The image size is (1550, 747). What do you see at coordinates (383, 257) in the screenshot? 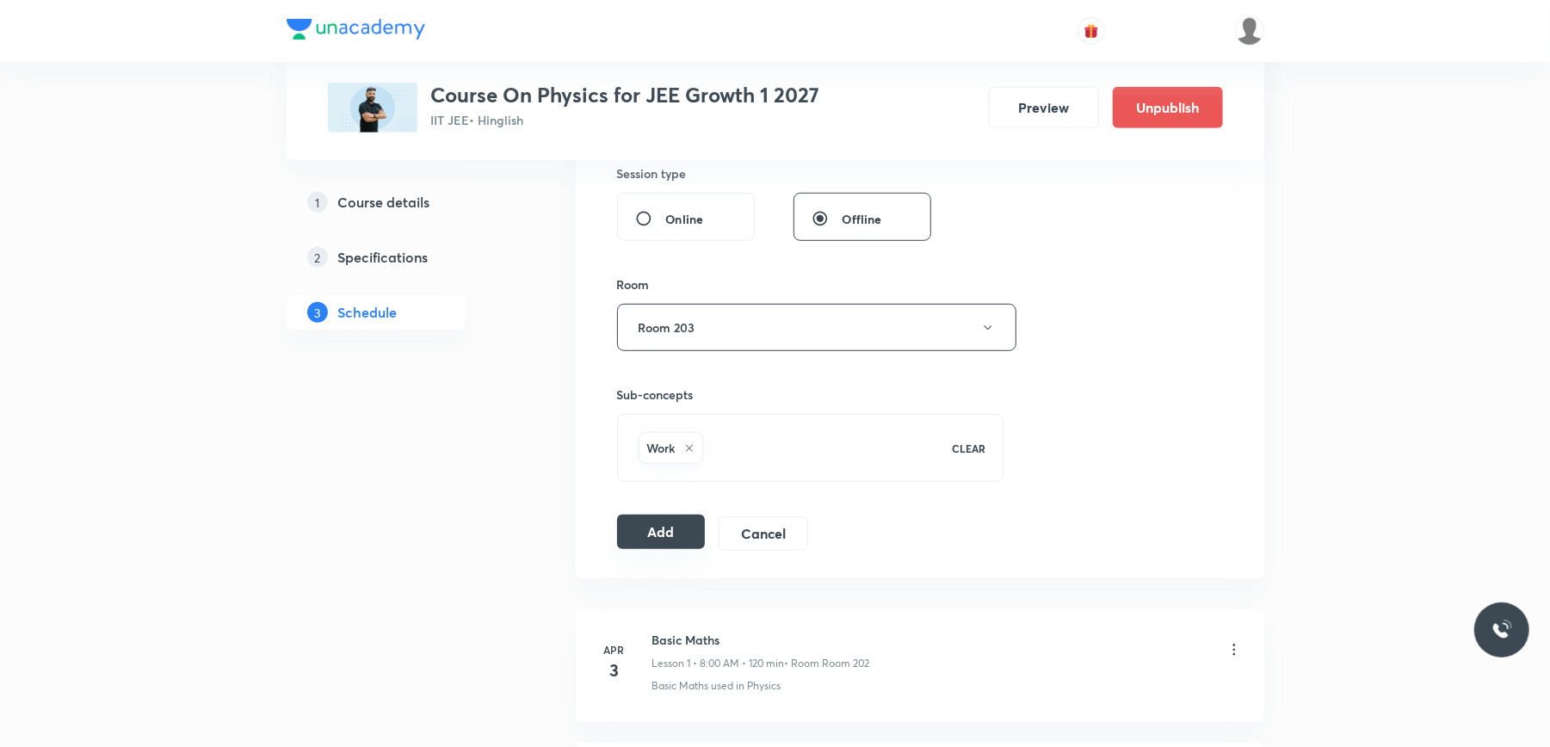
I see `h5: Specifications` at bounding box center [383, 257].